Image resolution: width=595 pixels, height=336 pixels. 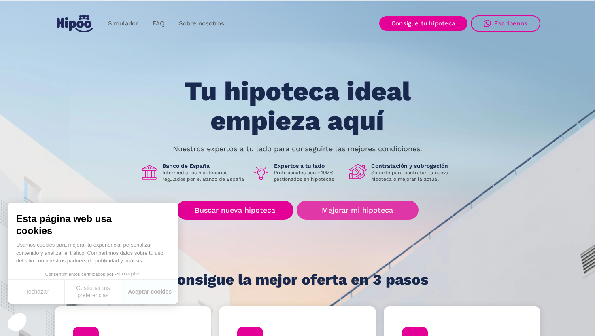 I want to click on p: Soporte para contratar tu nueva hipoteca o mejorar la actual, so click(x=413, y=176).